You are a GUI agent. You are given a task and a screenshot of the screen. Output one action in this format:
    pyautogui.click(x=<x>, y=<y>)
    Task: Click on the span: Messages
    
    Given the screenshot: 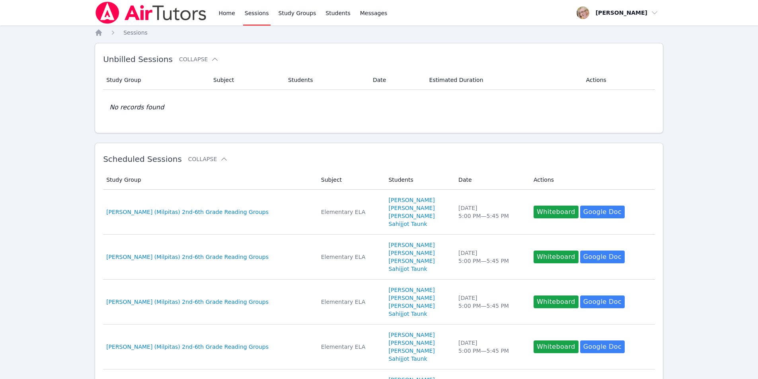 What is the action you would take?
    pyautogui.click(x=374, y=13)
    